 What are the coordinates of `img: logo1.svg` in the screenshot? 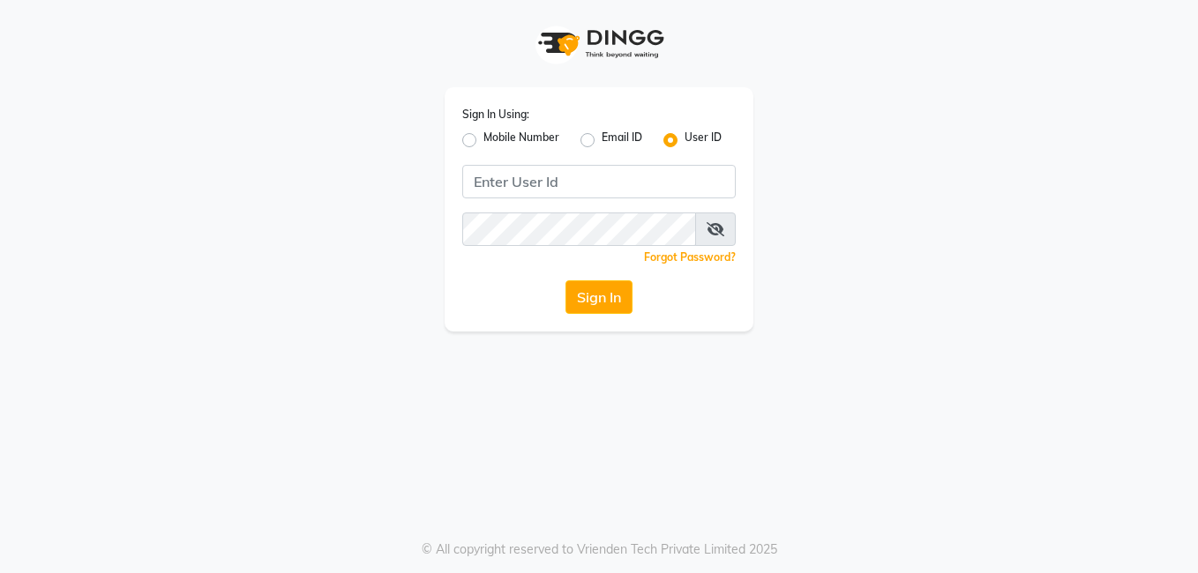 It's located at (599, 43).